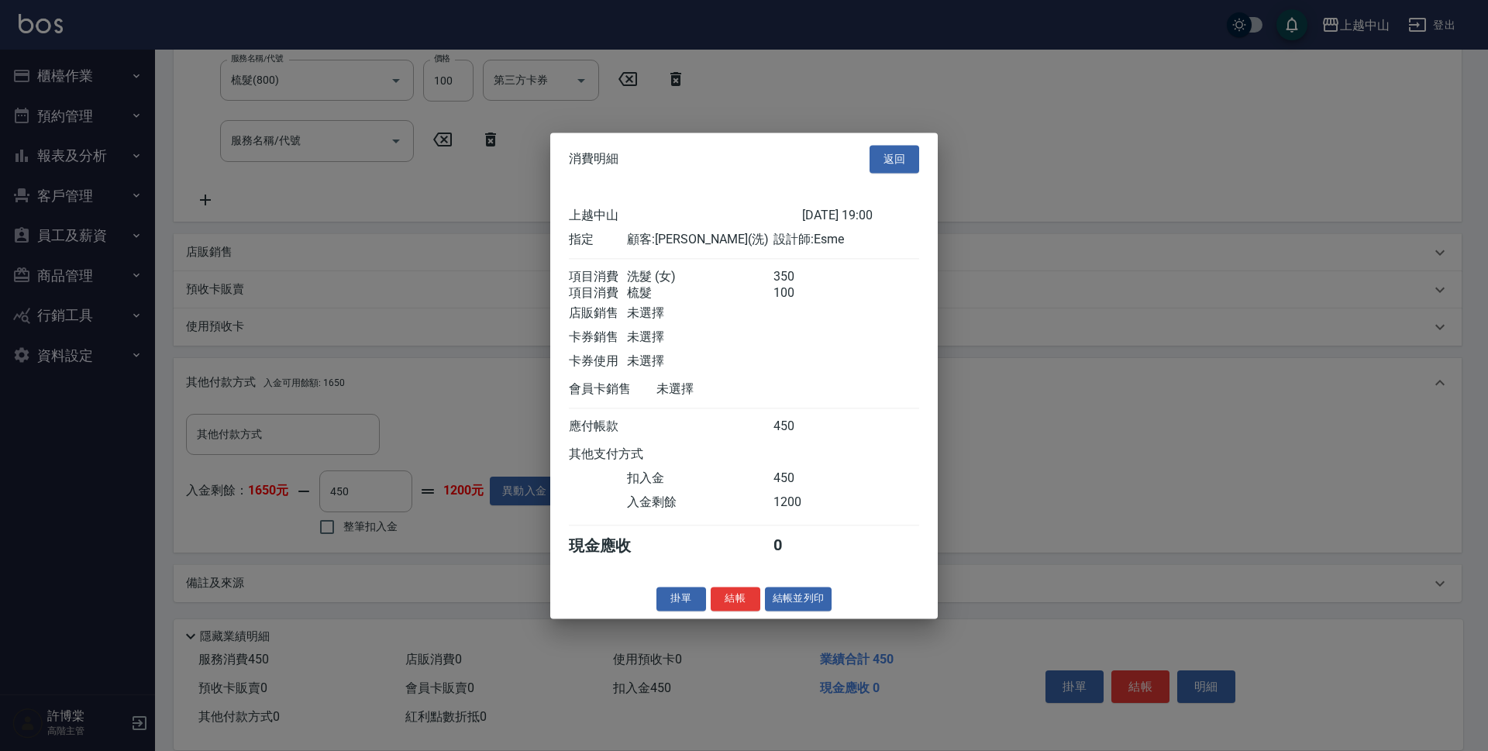  Describe the element at coordinates (612, 545) in the screenshot. I see `div: 現金應收` at that location.